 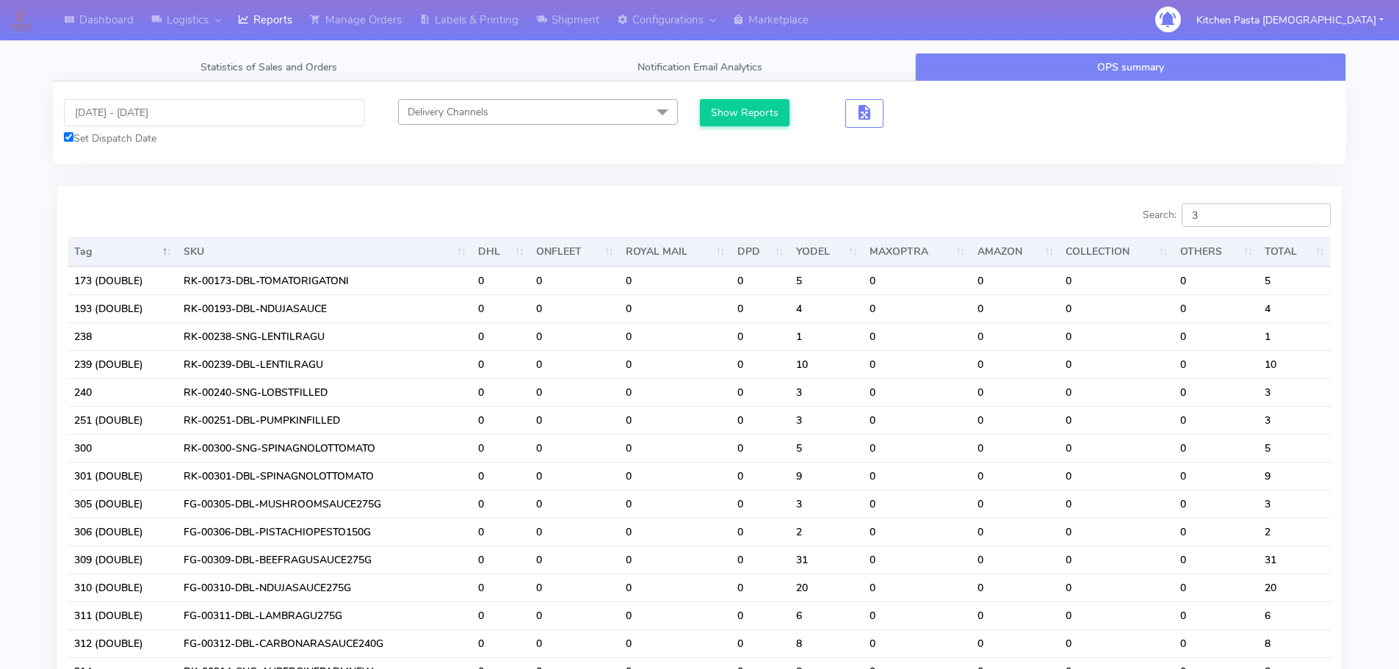 What do you see at coordinates (1016, 252) in the screenshot?
I see `th: AMAZON : activate to sort column ascending` at bounding box center [1016, 252].